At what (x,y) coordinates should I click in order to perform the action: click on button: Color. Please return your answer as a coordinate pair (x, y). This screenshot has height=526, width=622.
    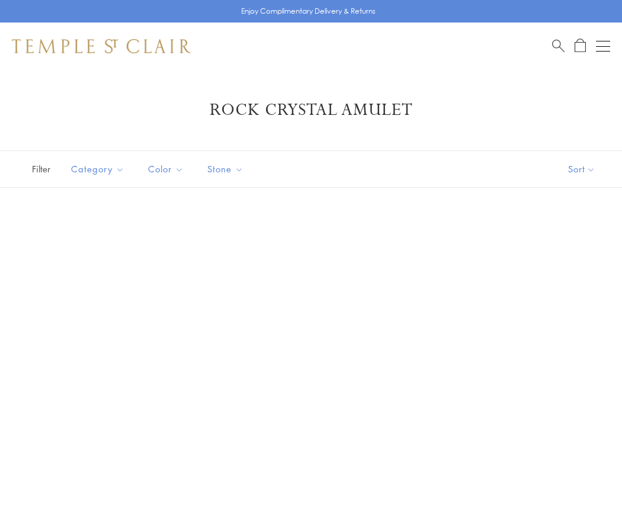
    Looking at the image, I should click on (166, 169).